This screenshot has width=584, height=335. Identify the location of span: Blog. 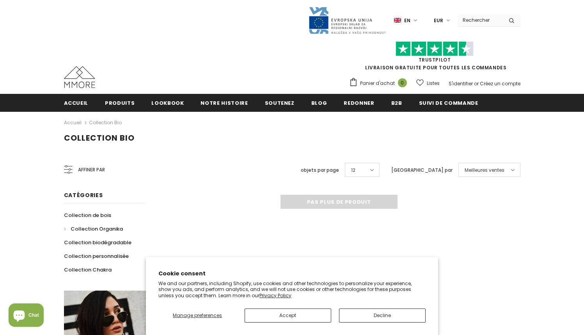
(319, 103).